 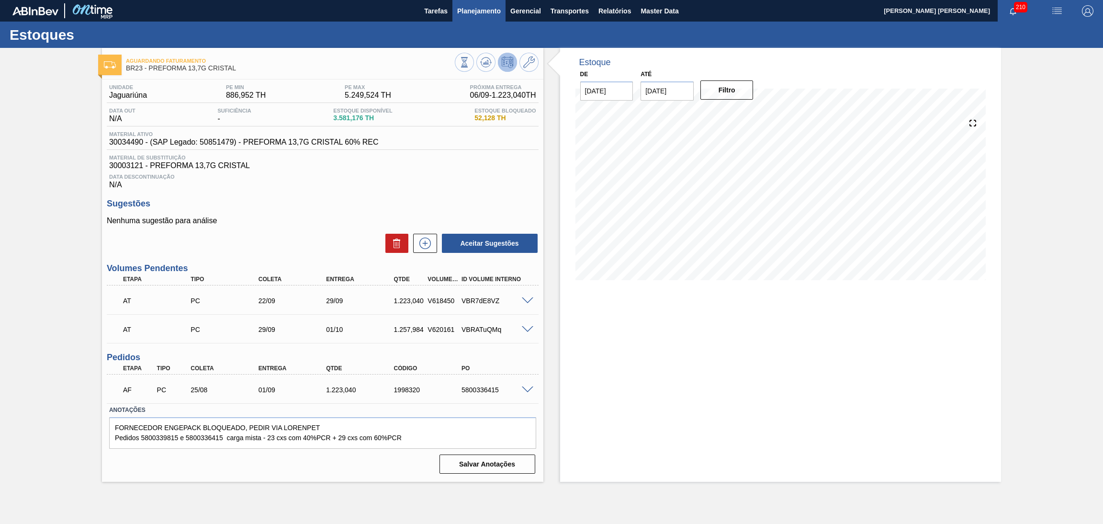 What do you see at coordinates (505, 111) in the screenshot?
I see `span: Estoque Bloqueado` at bounding box center [505, 111].